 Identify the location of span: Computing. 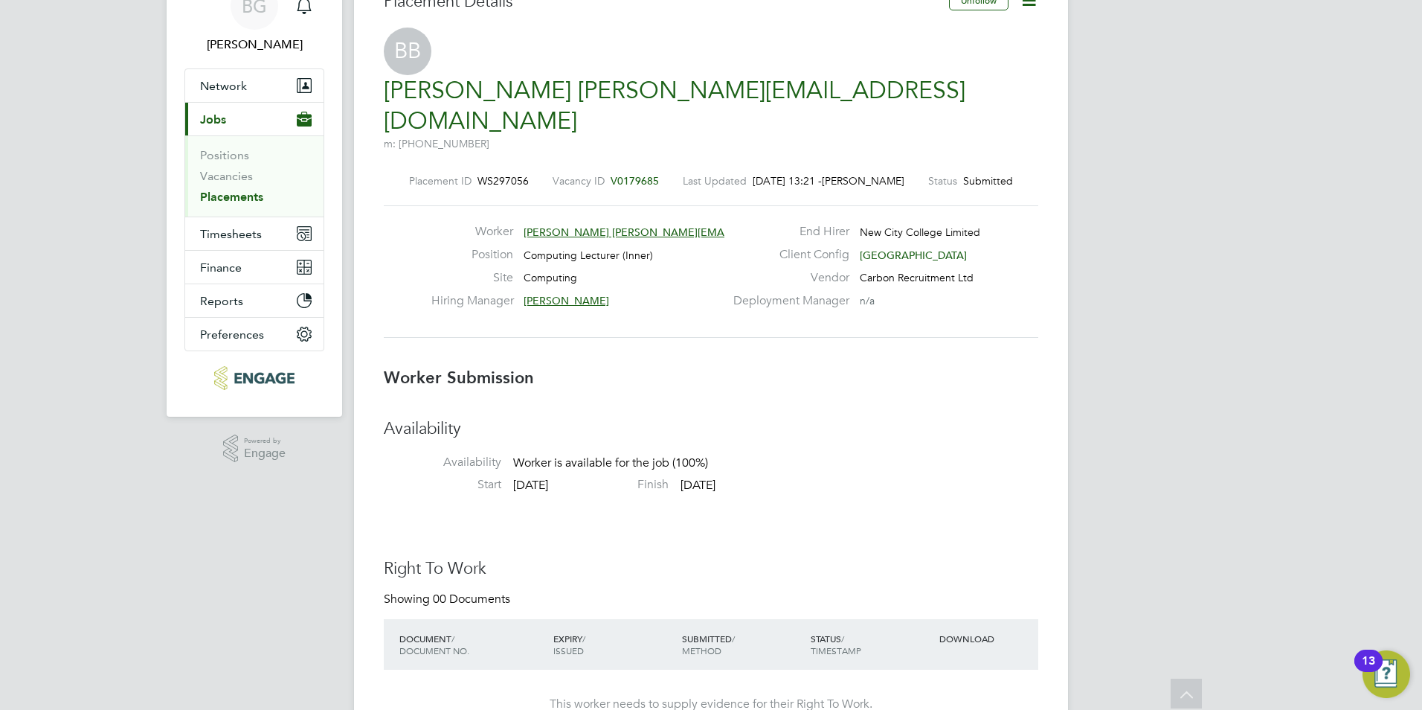
(550, 277).